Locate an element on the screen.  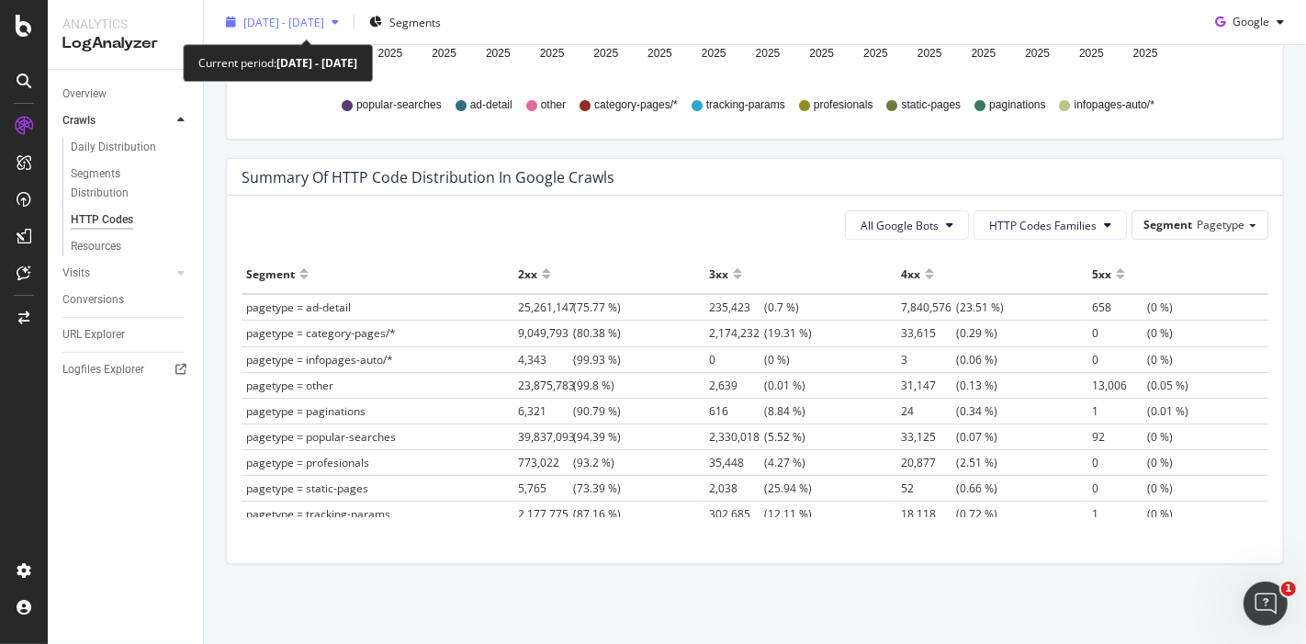
div: Summary of HTTP Code Distribution in google crawls is located at coordinates (428, 177).